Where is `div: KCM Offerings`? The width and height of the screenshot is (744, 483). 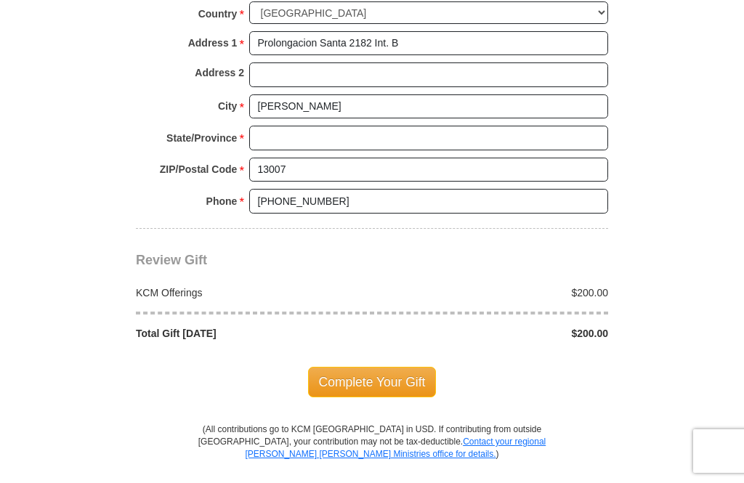
div: KCM Offerings is located at coordinates (251, 293).